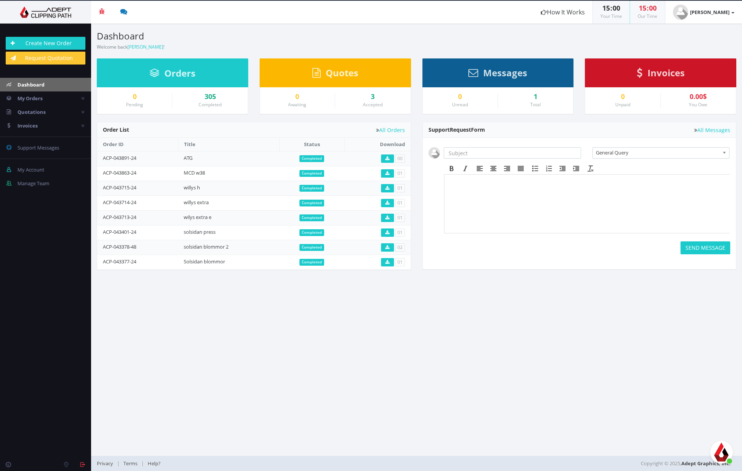 This screenshot has height=471, width=742. What do you see at coordinates (563, 169) in the screenshot?
I see `div: Decrease indent` at bounding box center [563, 169].